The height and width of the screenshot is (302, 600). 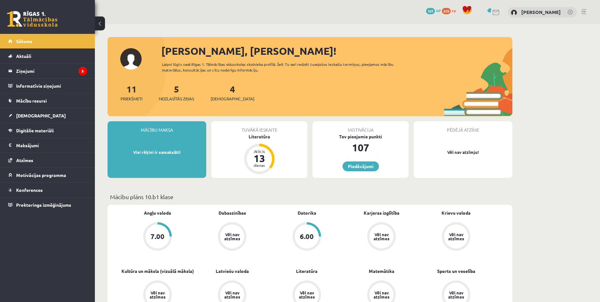 What do you see at coordinates (47, 41) in the screenshot?
I see `a: Sākums` at bounding box center [47, 41].